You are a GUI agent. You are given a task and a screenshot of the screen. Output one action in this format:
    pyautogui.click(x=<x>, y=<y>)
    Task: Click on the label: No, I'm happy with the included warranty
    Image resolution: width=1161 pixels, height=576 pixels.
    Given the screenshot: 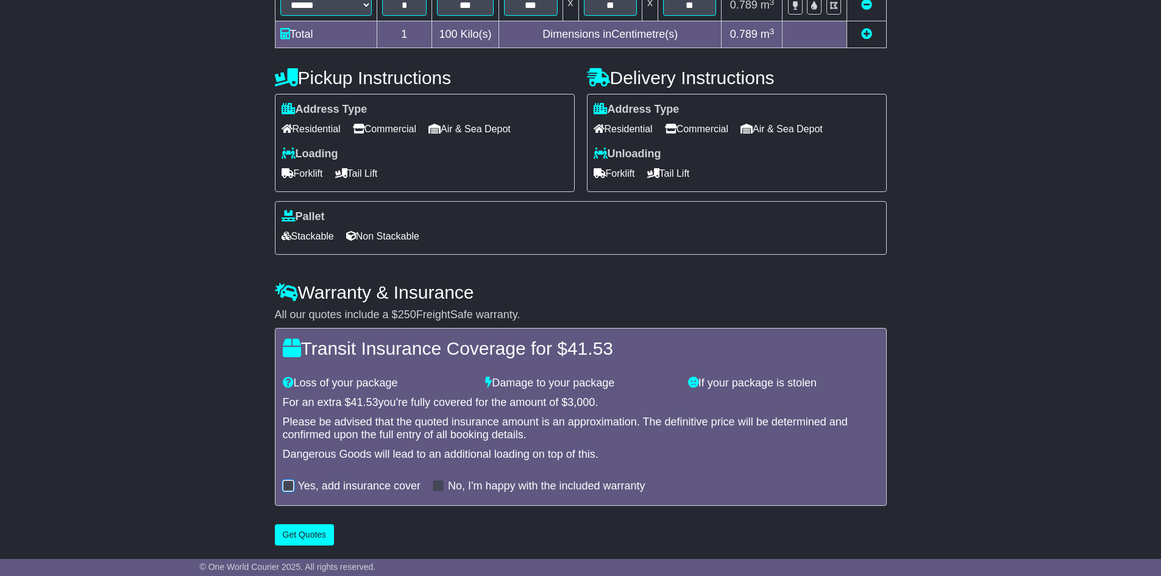 What is the action you would take?
    pyautogui.click(x=547, y=486)
    